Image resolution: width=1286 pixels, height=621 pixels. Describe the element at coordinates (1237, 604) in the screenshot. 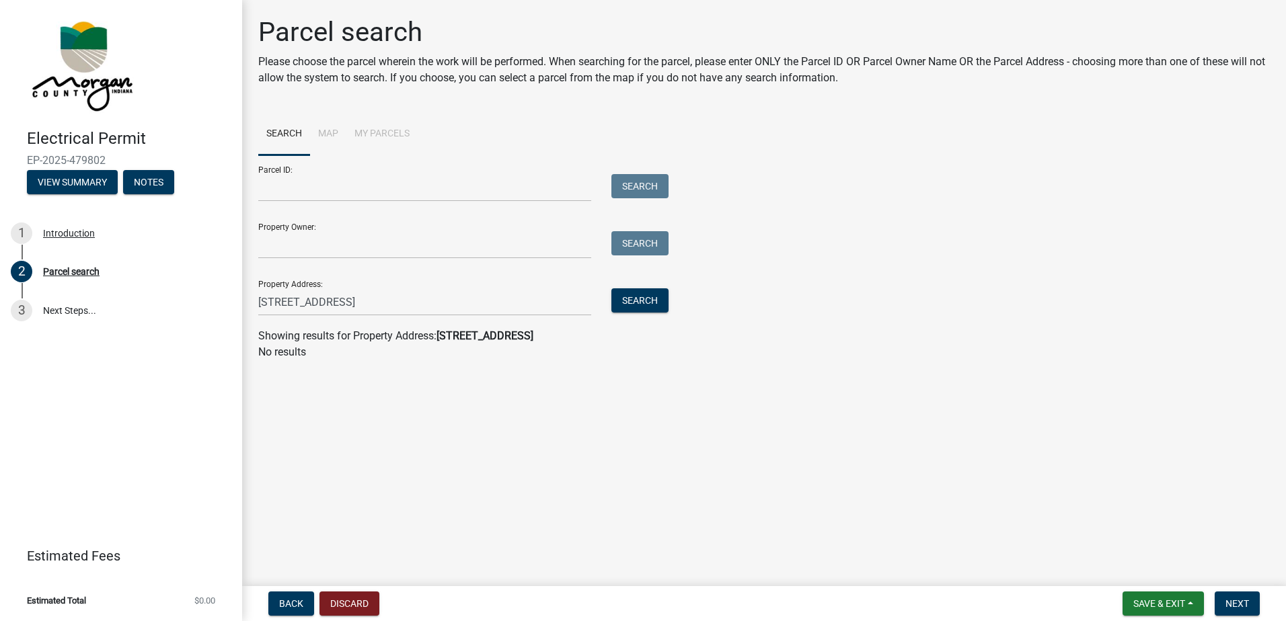

I see `span: Next` at that location.